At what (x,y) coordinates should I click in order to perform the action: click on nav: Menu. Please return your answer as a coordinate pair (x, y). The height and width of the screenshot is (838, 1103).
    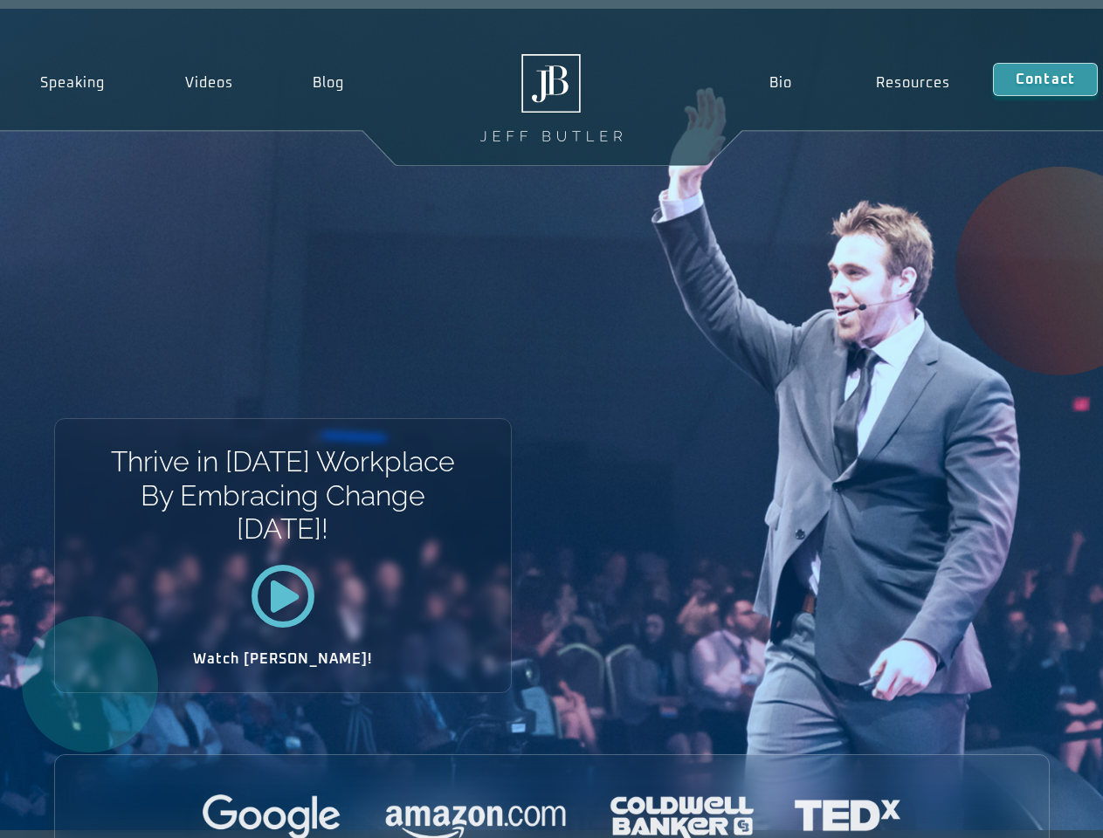
    Looking at the image, I should click on (859, 83).